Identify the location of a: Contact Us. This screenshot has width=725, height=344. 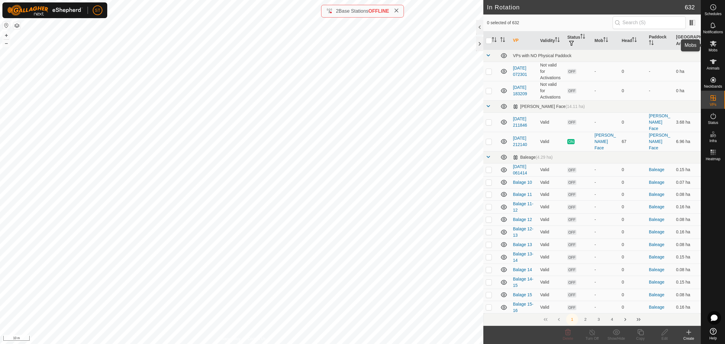
(257, 339).